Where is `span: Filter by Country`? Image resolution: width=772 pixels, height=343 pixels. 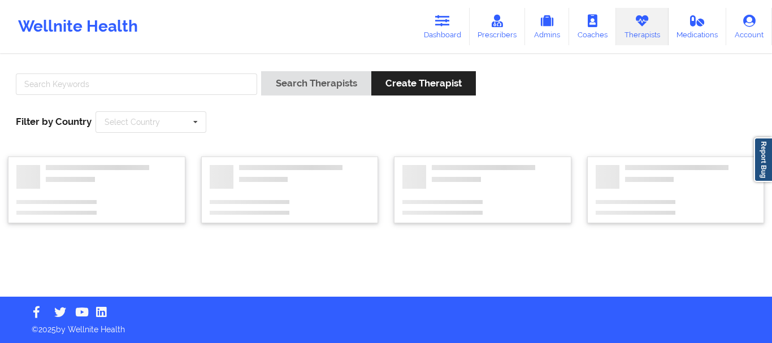 span: Filter by Country is located at coordinates (54, 122).